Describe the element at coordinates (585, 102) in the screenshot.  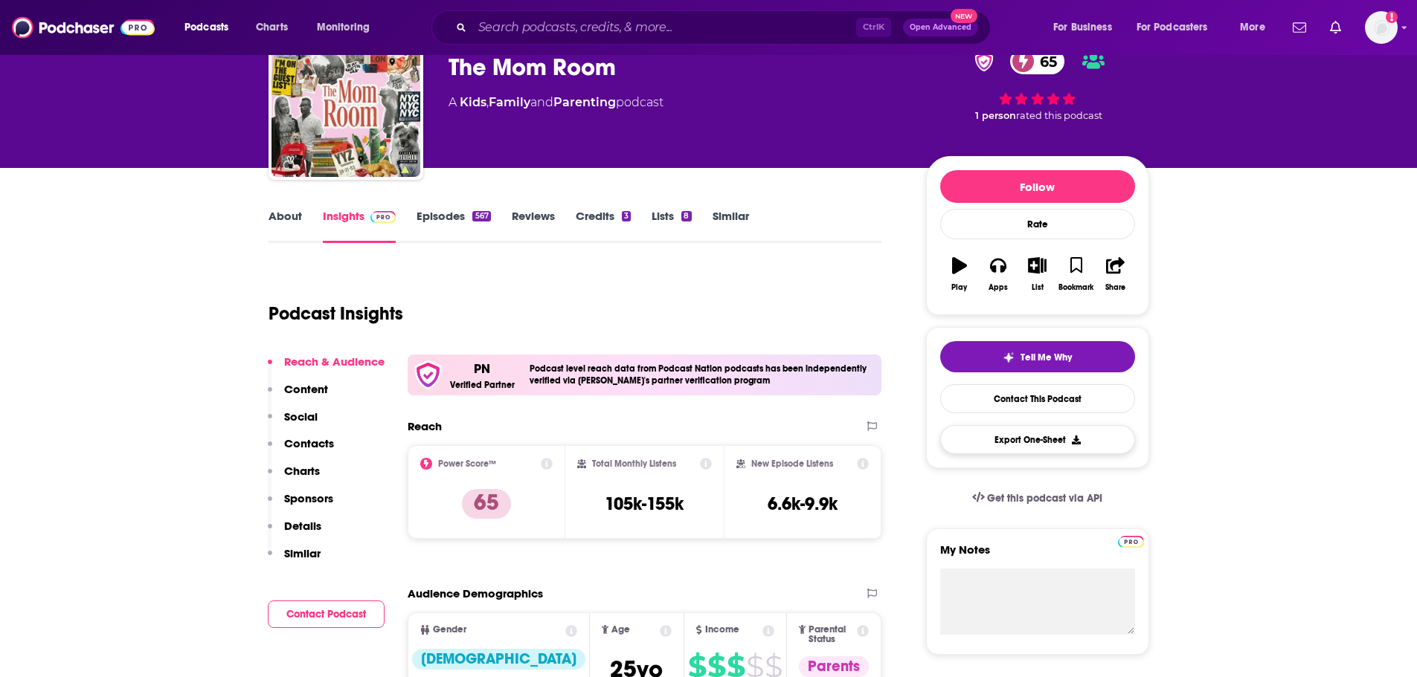
I see `a: Parenting` at that location.